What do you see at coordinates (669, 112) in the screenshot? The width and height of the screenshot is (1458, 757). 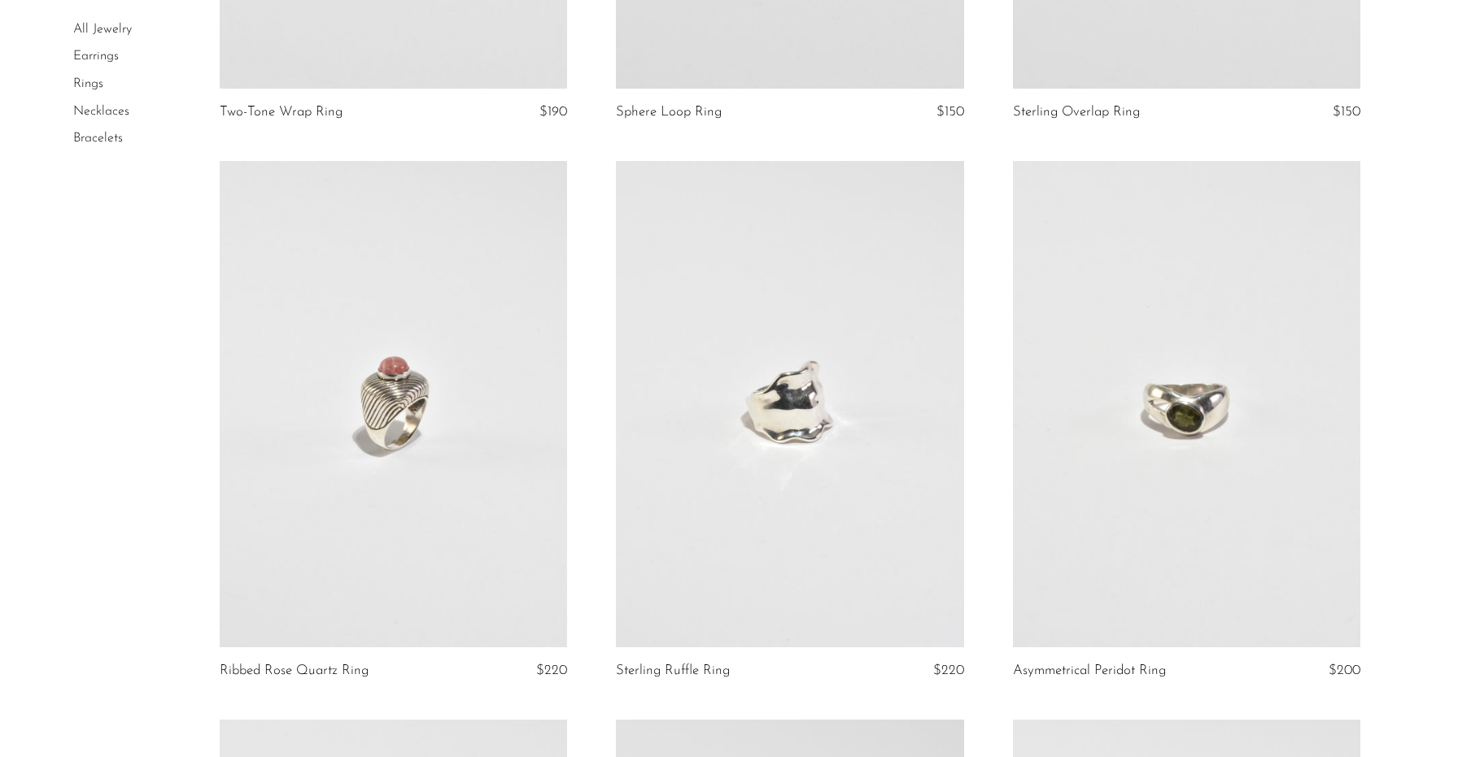 I see `a: Sphere Loop Ring` at bounding box center [669, 112].